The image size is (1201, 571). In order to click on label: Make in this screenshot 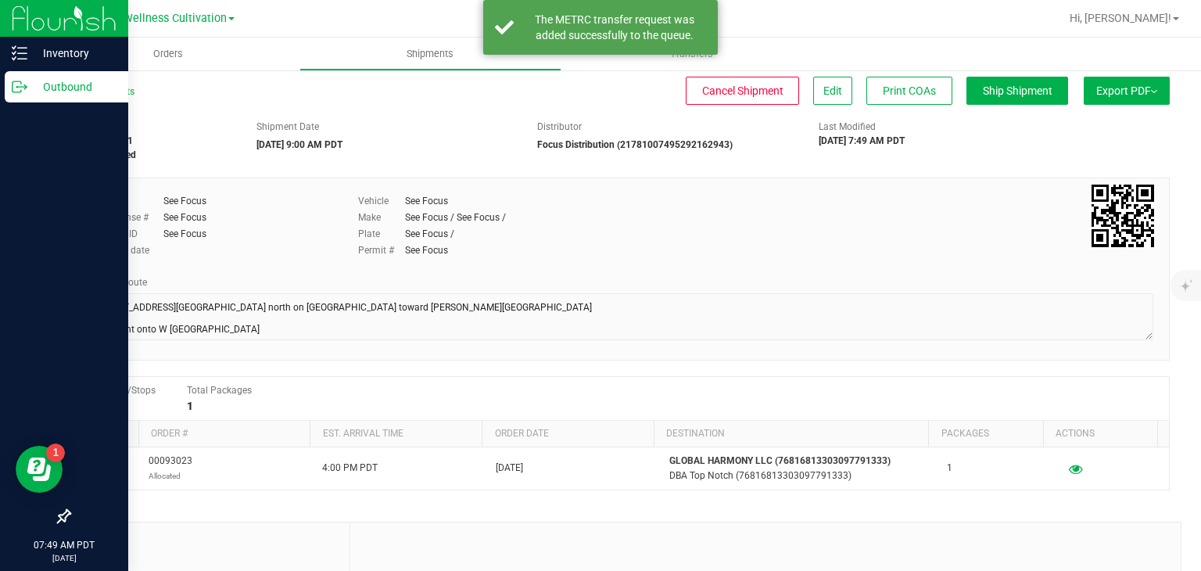, I will do `click(382, 217)`.